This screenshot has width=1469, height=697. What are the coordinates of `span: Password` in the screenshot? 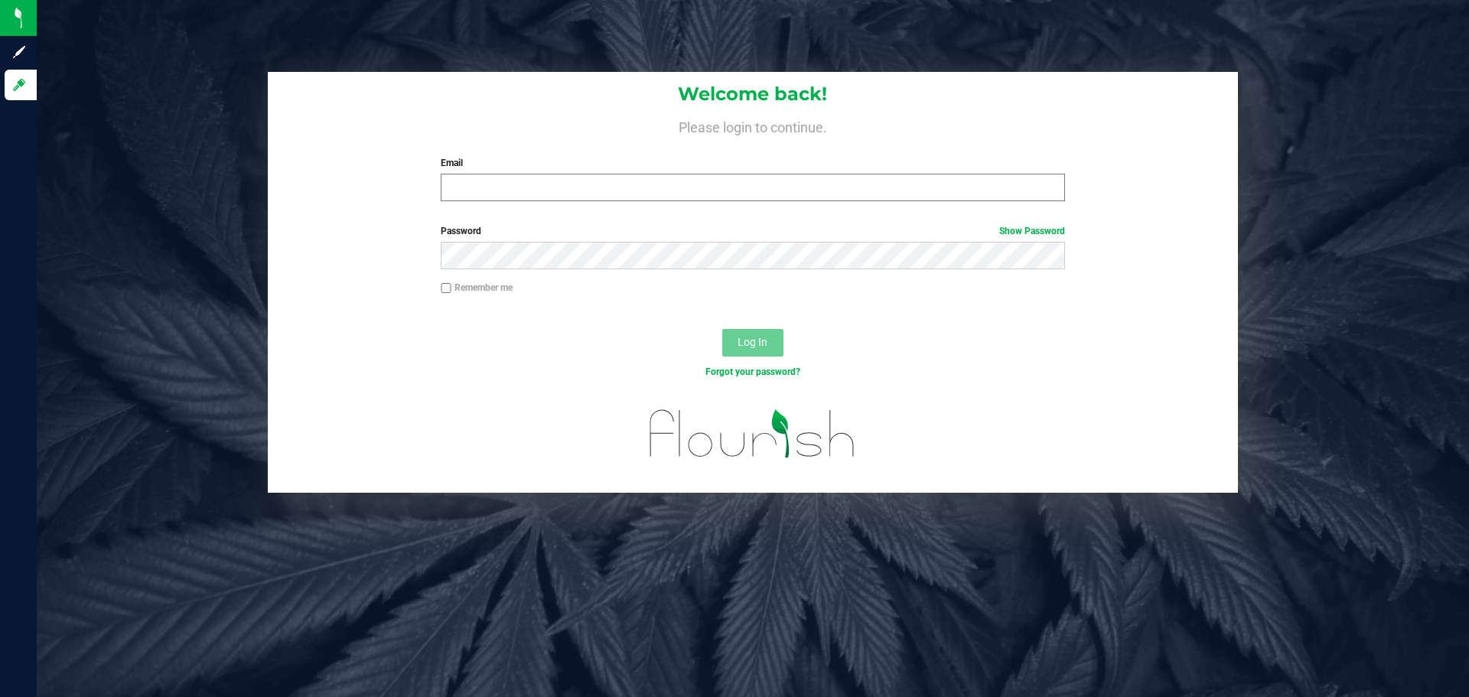 It's located at (461, 231).